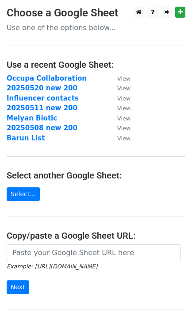 This screenshot has width=192, height=310. I want to click on strong: 20250520 new 200, so click(42, 88).